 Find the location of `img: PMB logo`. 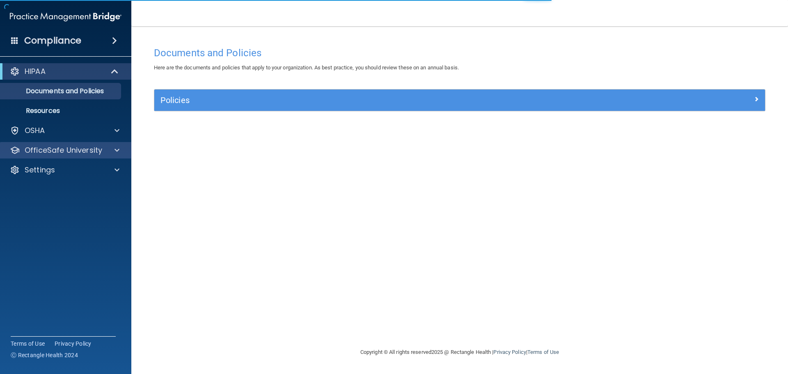

img: PMB logo is located at coordinates (66, 17).